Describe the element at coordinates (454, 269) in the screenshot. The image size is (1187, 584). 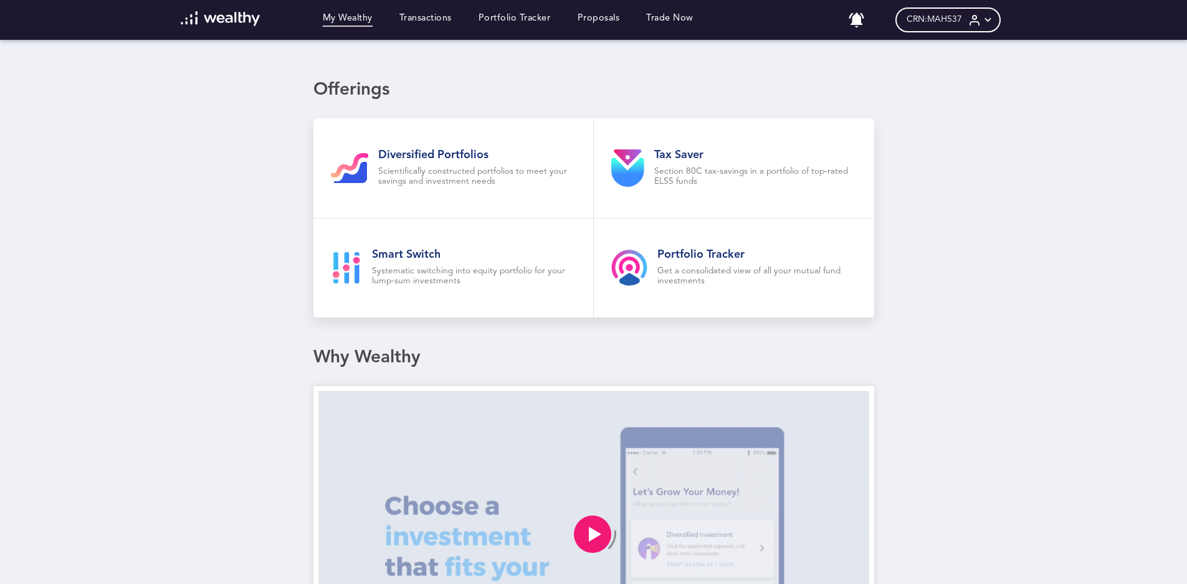
I see `a: Smart SwitchSystematic switching into equity portfolio for your lump-sum investments` at that location.